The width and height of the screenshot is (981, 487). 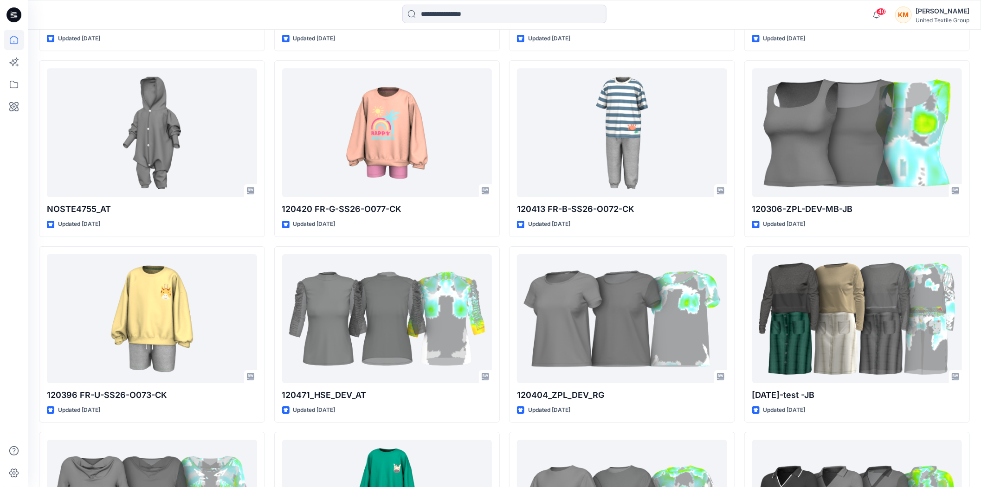 I want to click on a: 120420 FR-G-SS26-O077-CK, so click(x=387, y=133).